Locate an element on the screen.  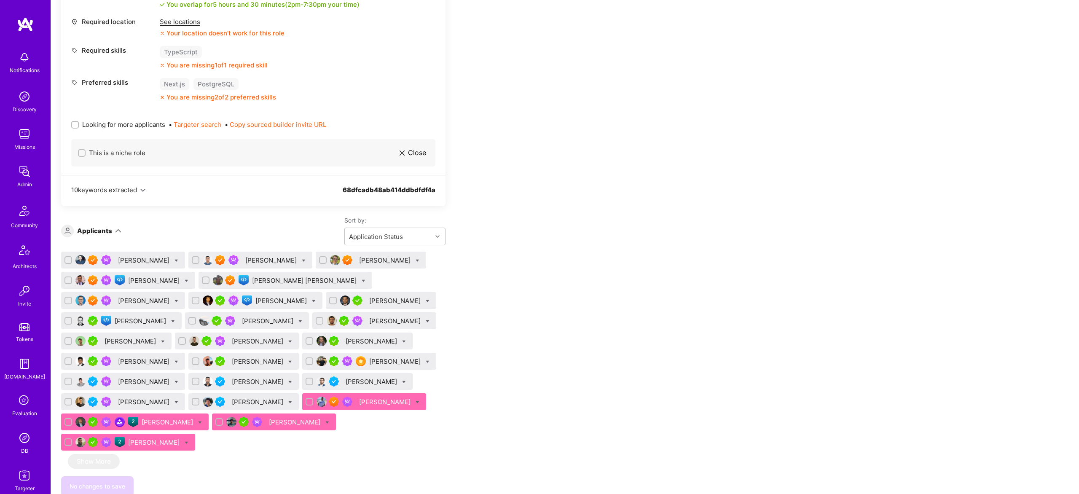
button: Targeter search is located at coordinates (197, 124).